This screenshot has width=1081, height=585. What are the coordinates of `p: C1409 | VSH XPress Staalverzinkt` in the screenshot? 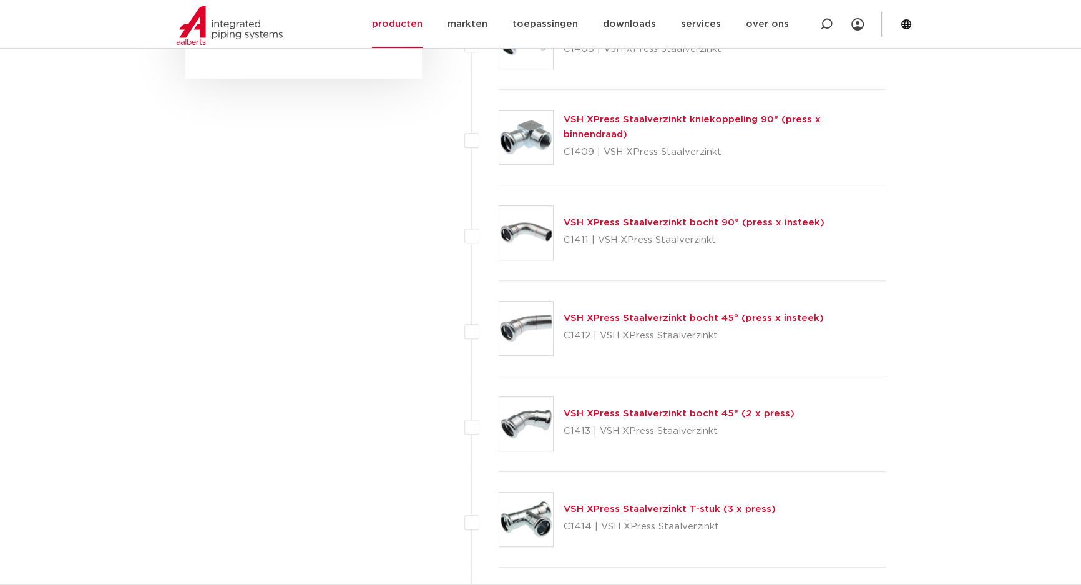 It's located at (725, 152).